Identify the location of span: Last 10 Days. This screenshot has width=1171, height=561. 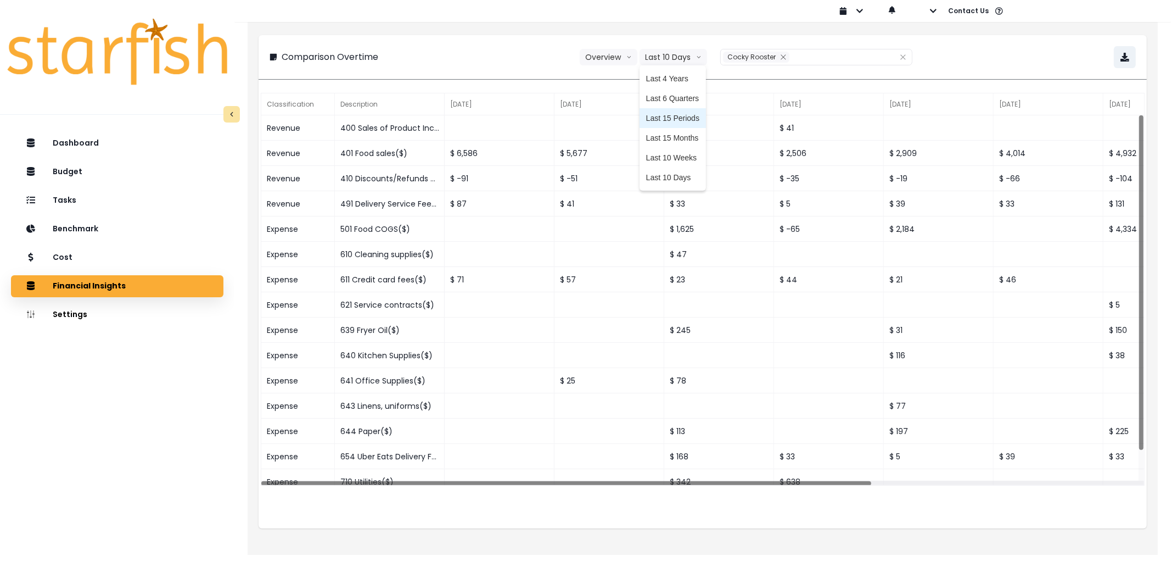
(673, 177).